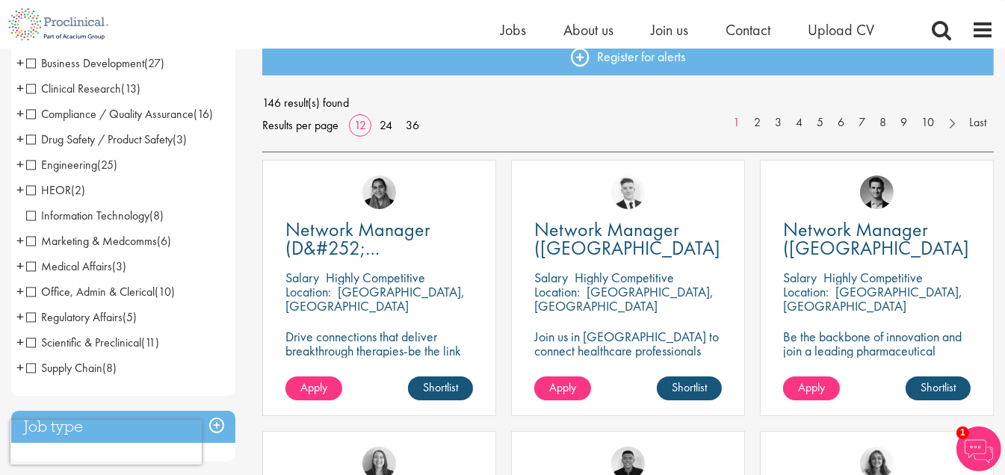 The height and width of the screenshot is (475, 1005). Describe the element at coordinates (627, 192) in the screenshot. I see `a: Nicolas Daniel` at that location.